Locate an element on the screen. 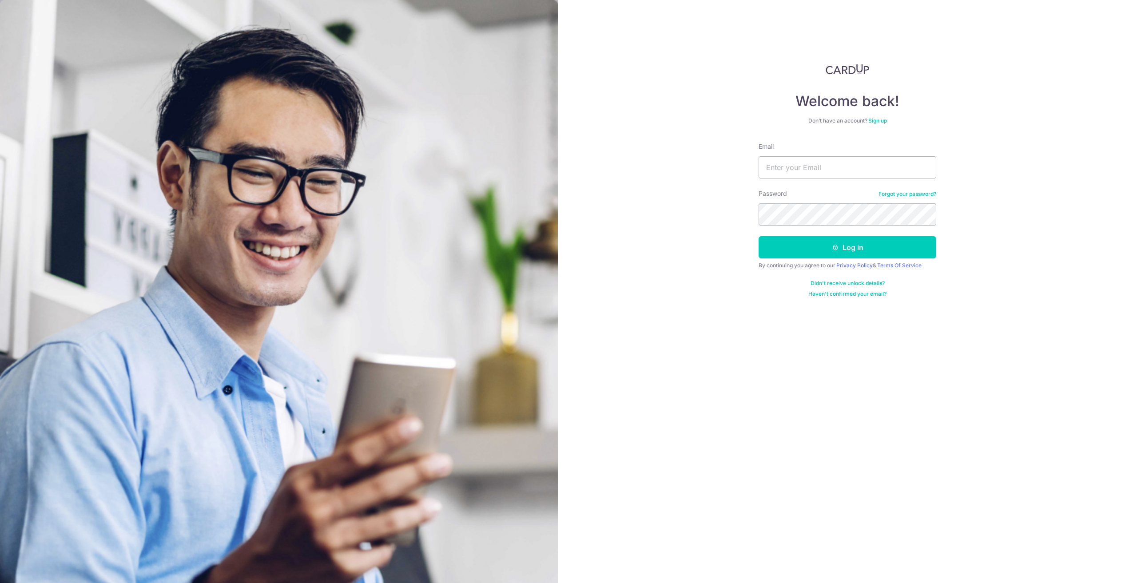  a: Sign up is located at coordinates (877, 120).